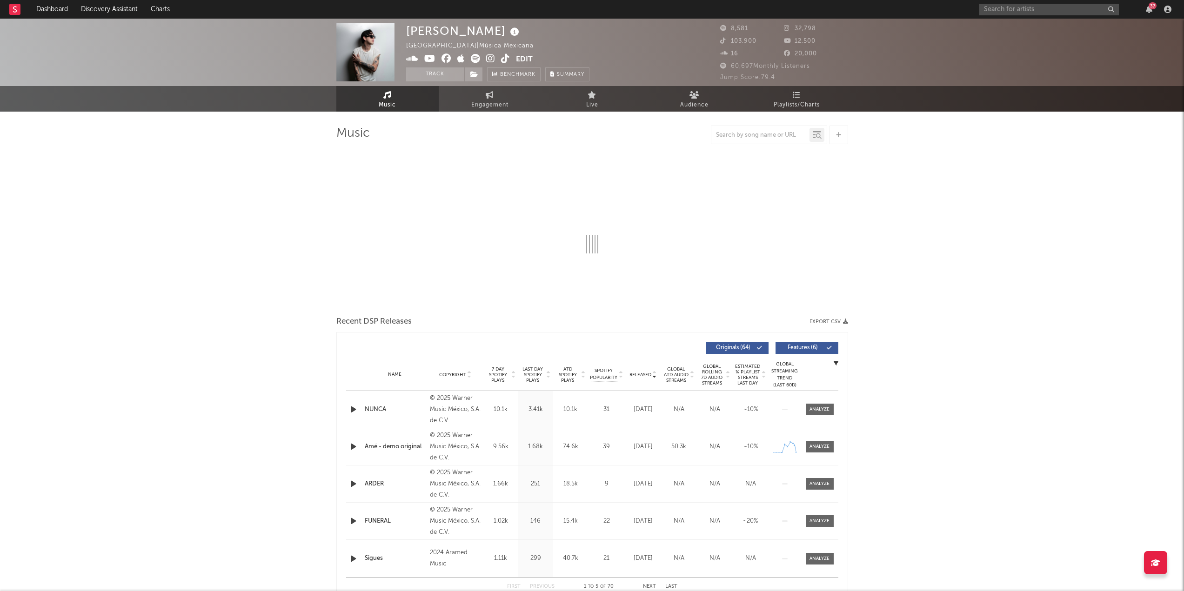 The width and height of the screenshot is (1184, 591). Describe the element at coordinates (570, 74) in the screenshot. I see `span: Summary` at that location.